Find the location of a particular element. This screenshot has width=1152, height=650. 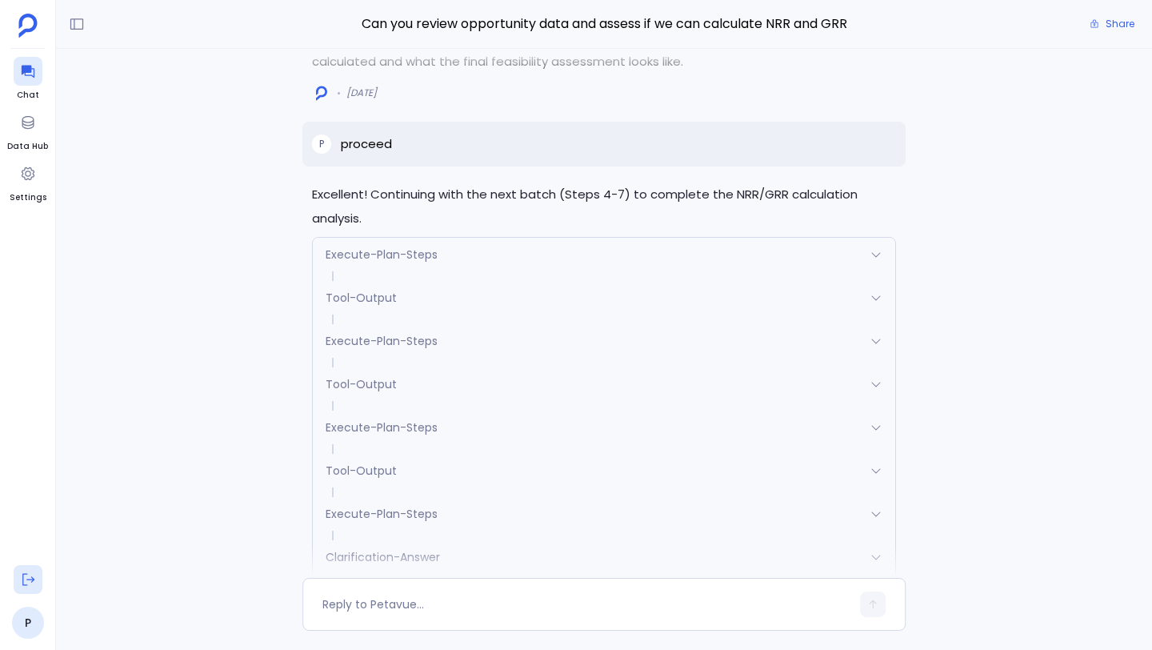

p: Excellent! Continuing with the next batch (Steps 4-7) to complete the NRR/GRR calculation analysis. is located at coordinates (604, 206).